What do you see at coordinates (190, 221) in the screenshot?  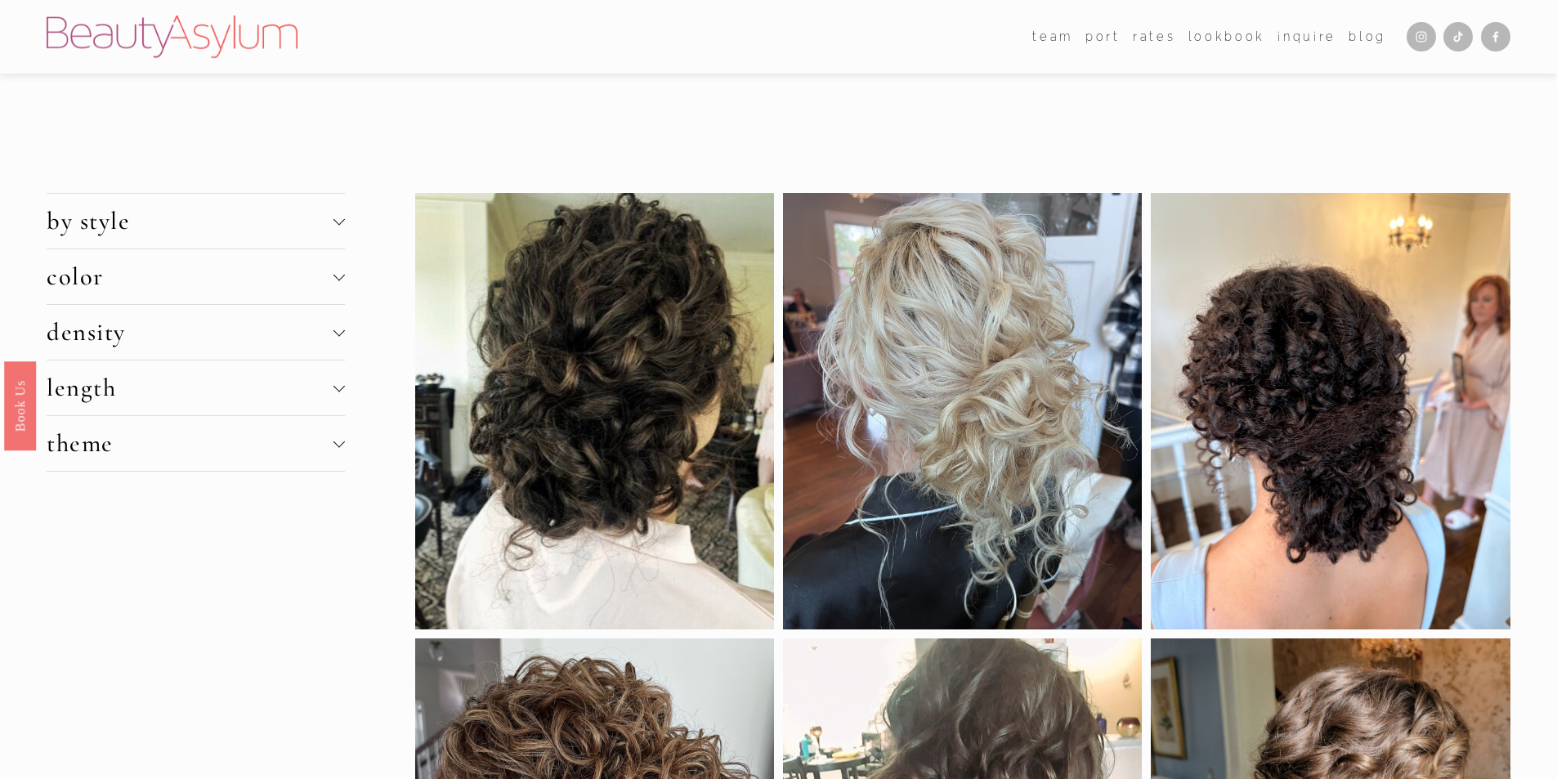 I see `span: by style` at bounding box center [190, 221].